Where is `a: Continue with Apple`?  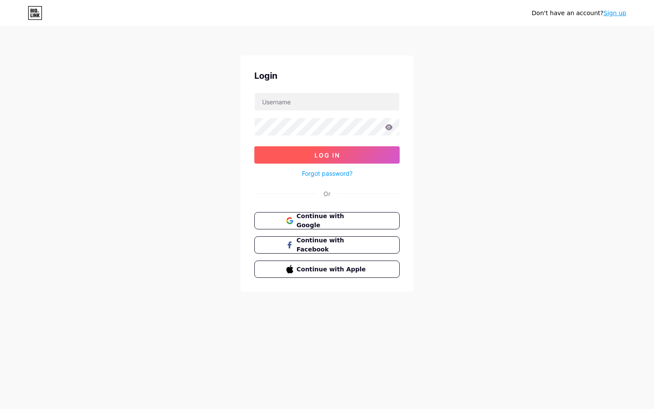 a: Continue with Apple is located at coordinates (327, 269).